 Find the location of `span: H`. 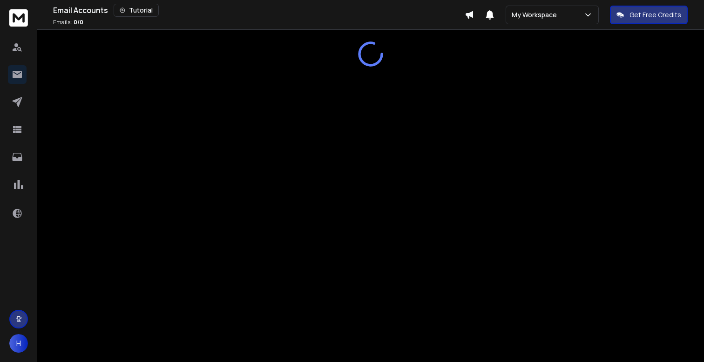

span: H is located at coordinates (19, 343).